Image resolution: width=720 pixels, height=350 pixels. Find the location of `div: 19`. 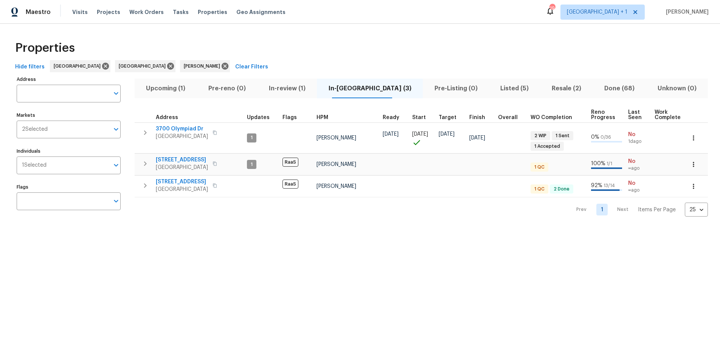

div: 19 is located at coordinates (552, 8).